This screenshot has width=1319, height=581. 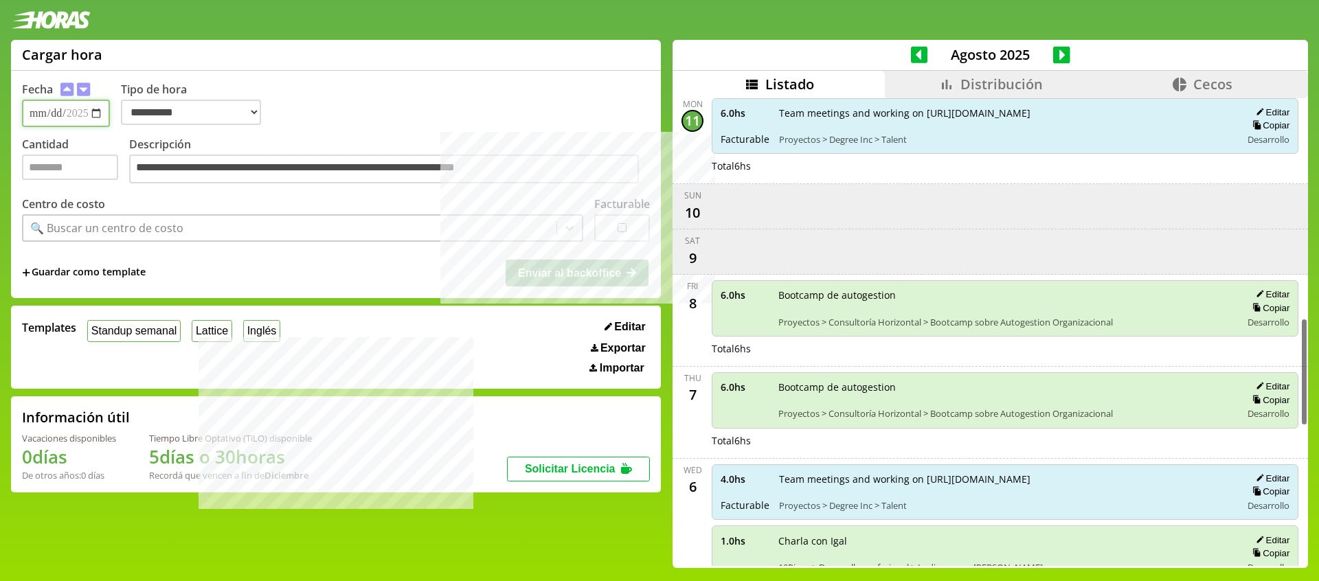 What do you see at coordinates (230, 438) in the screenshot?
I see `div: Tiempo Libre Optativo (TiLO) disponible` at bounding box center [230, 438].